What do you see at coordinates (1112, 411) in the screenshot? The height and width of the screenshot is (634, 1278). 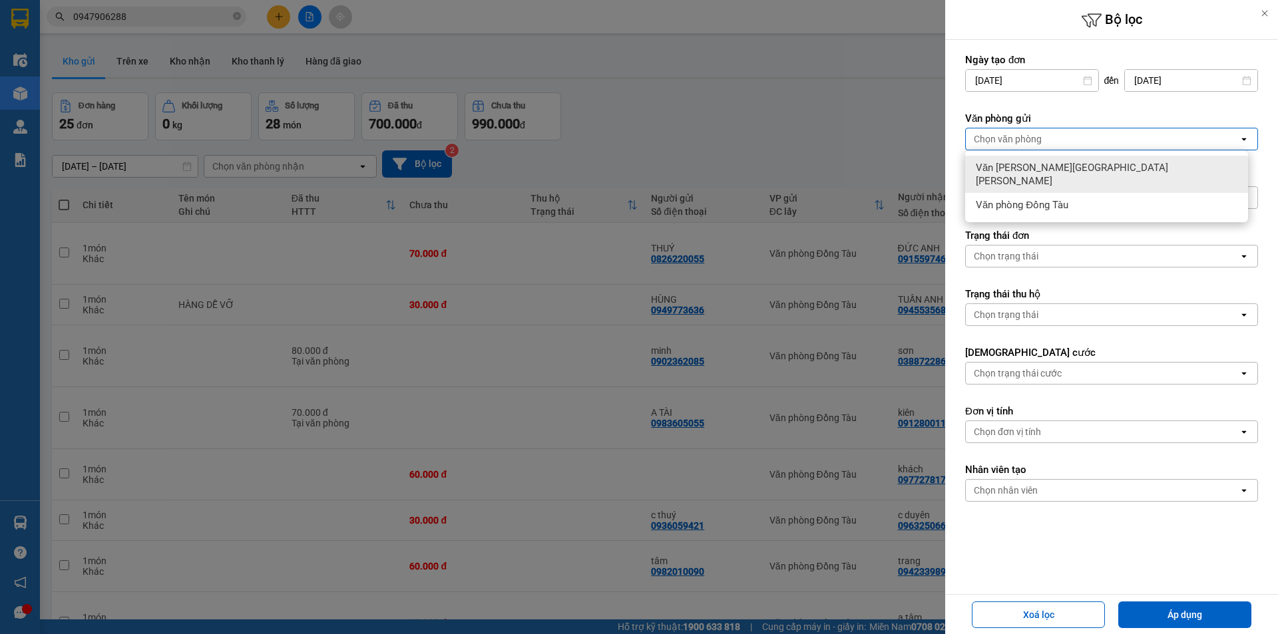 I see `label: Đơn vị tính` at bounding box center [1112, 411].